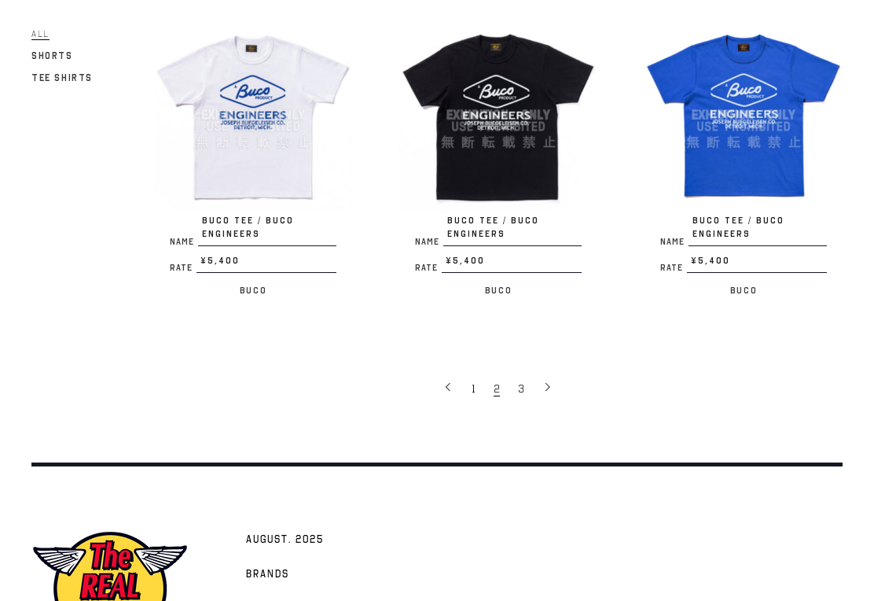 The width and height of the screenshot is (874, 601). Describe the element at coordinates (267, 574) in the screenshot. I see `a: Brands` at that location.